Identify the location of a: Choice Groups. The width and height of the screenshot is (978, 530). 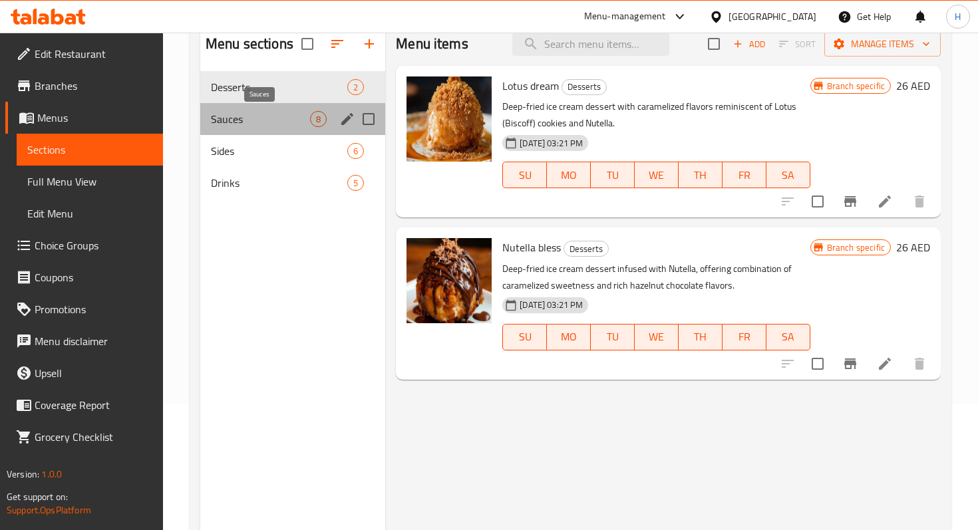
(84, 246).